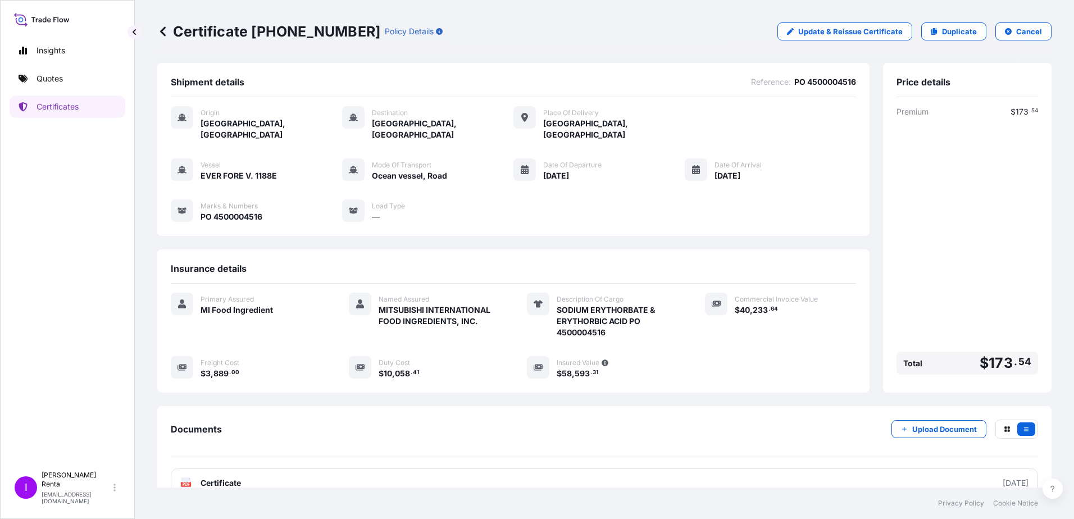 The height and width of the screenshot is (519, 1074). I want to click on span: 40, so click(745, 310).